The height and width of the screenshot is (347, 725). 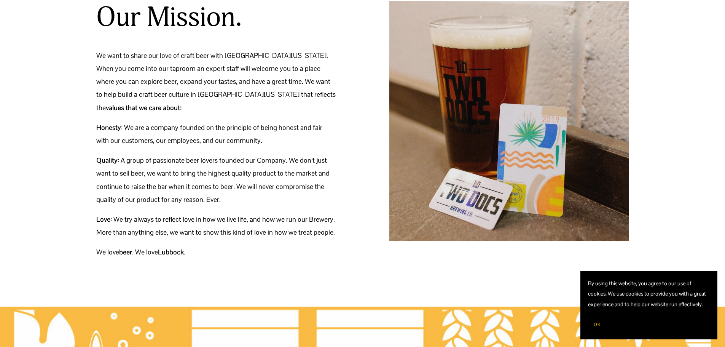 What do you see at coordinates (216, 180) in the screenshot?
I see `p: : A group of passionate beer lovers founded our Company. We don’t just want to sell beer, we want...` at bounding box center [216, 180].